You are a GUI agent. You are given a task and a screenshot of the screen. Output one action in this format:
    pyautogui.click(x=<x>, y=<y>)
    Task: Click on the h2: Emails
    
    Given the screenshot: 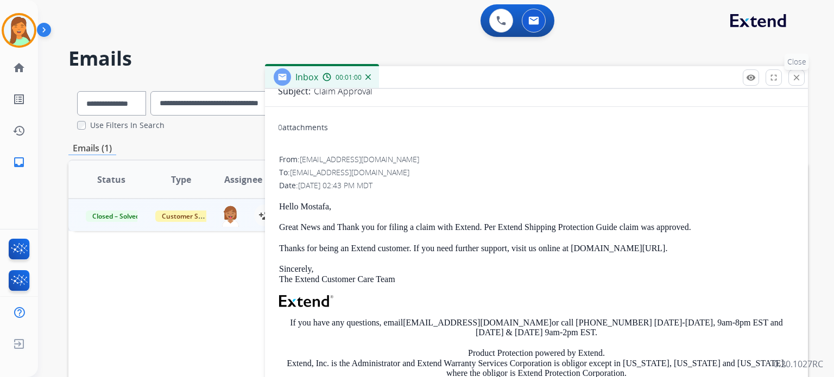 What is the action you would take?
    pyautogui.click(x=438, y=59)
    